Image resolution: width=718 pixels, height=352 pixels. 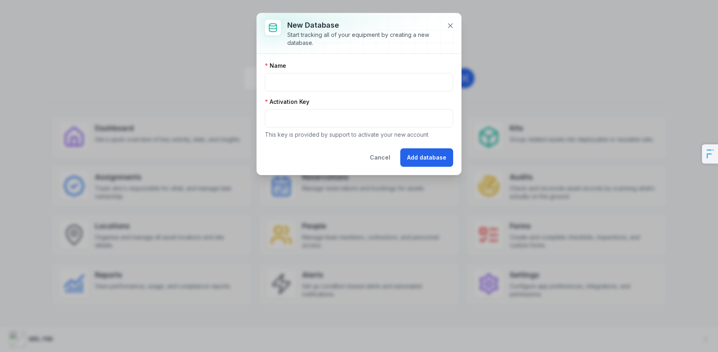 What do you see at coordinates (287, 102) in the screenshot?
I see `label: Activation Key` at bounding box center [287, 102].